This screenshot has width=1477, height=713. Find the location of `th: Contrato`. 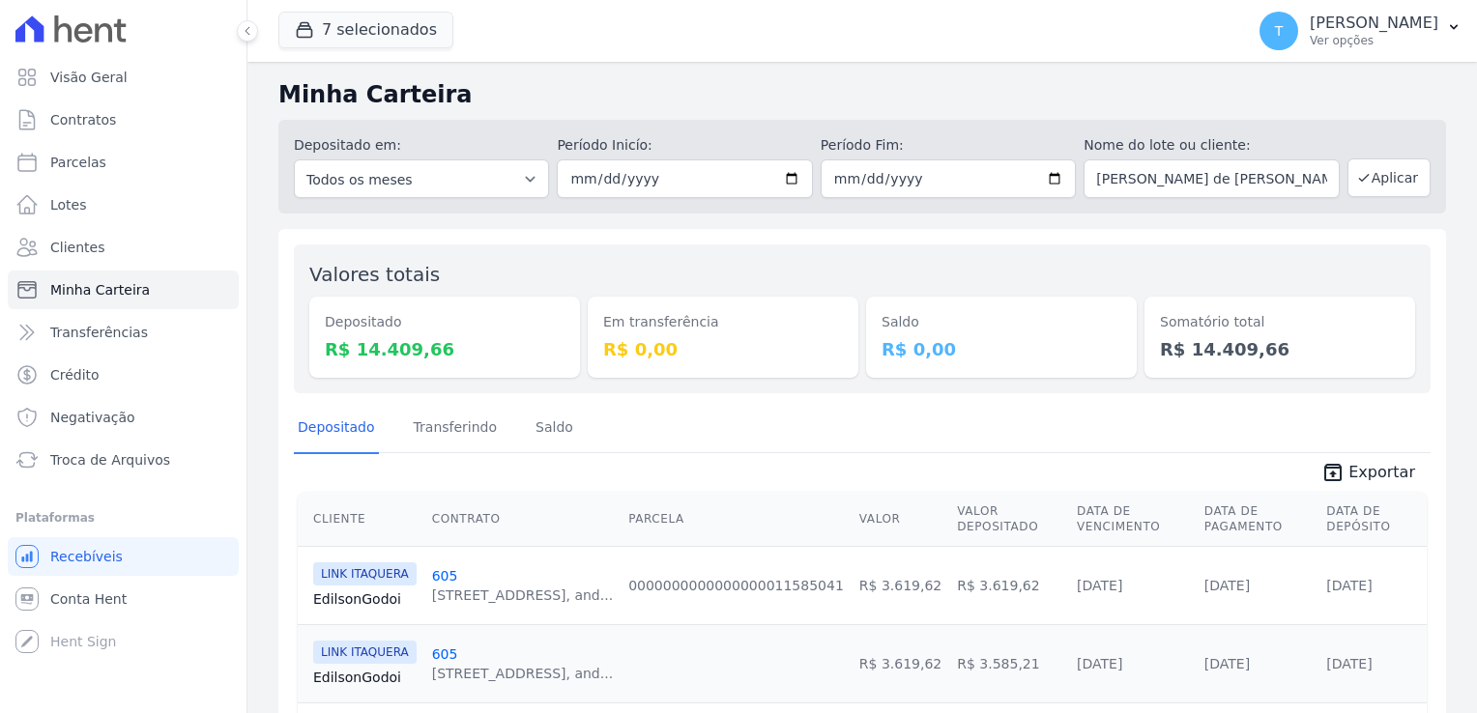

th: Contrato is located at coordinates (522, 519).